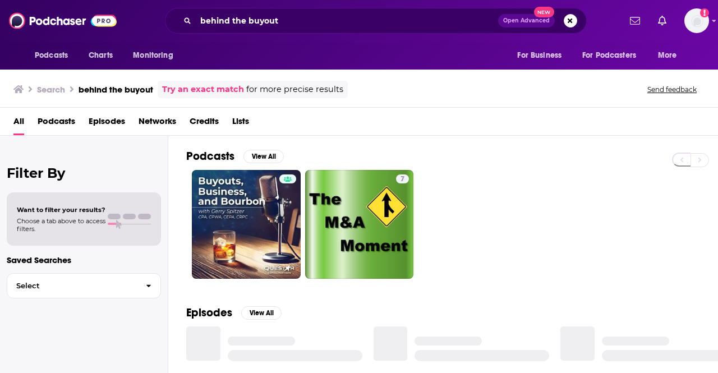  I want to click on span: Monitoring, so click(153, 56).